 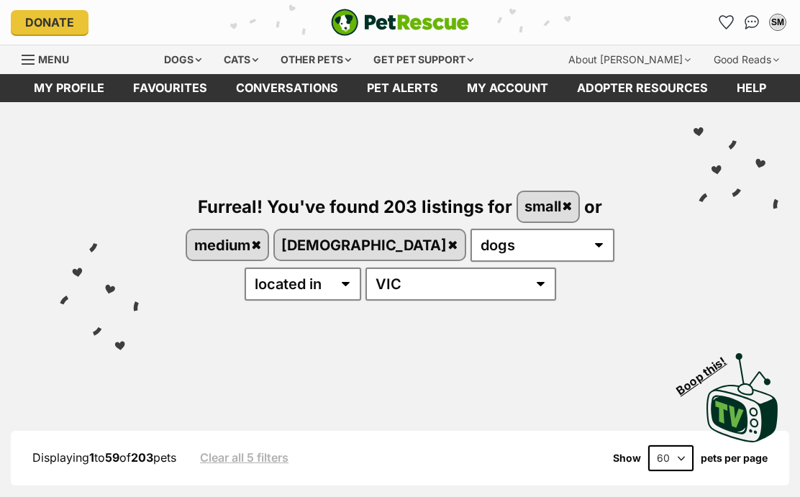 I want to click on a: Help, so click(x=751, y=88).